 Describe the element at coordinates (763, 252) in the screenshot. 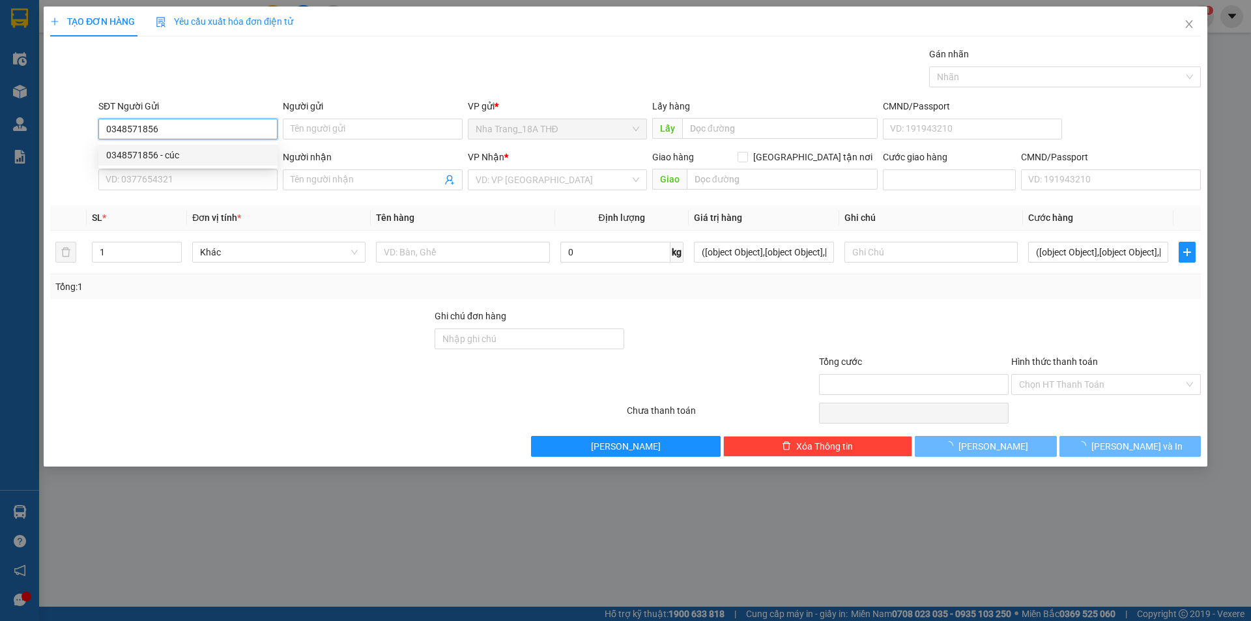

I see `input: 0` at that location.